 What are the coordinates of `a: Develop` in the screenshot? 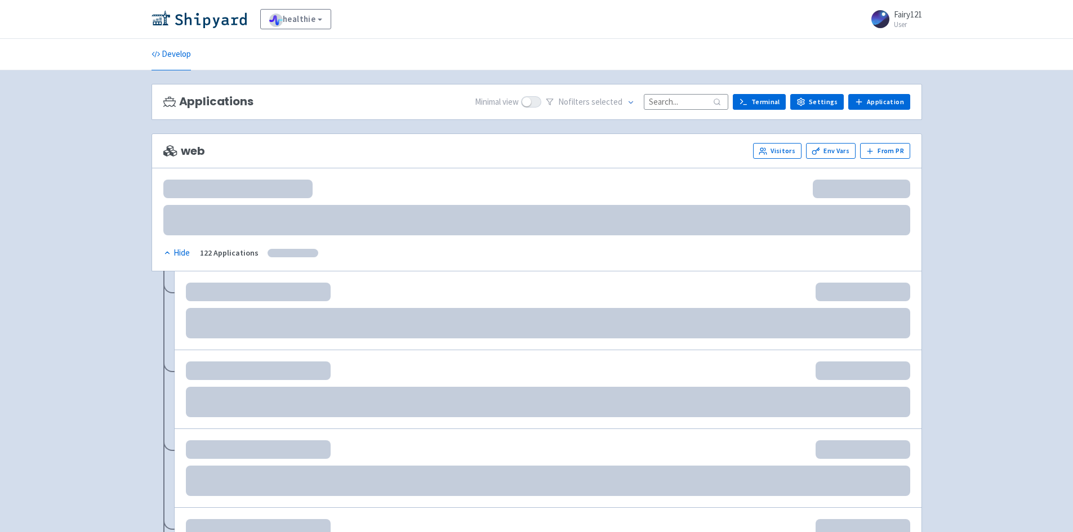 It's located at (171, 55).